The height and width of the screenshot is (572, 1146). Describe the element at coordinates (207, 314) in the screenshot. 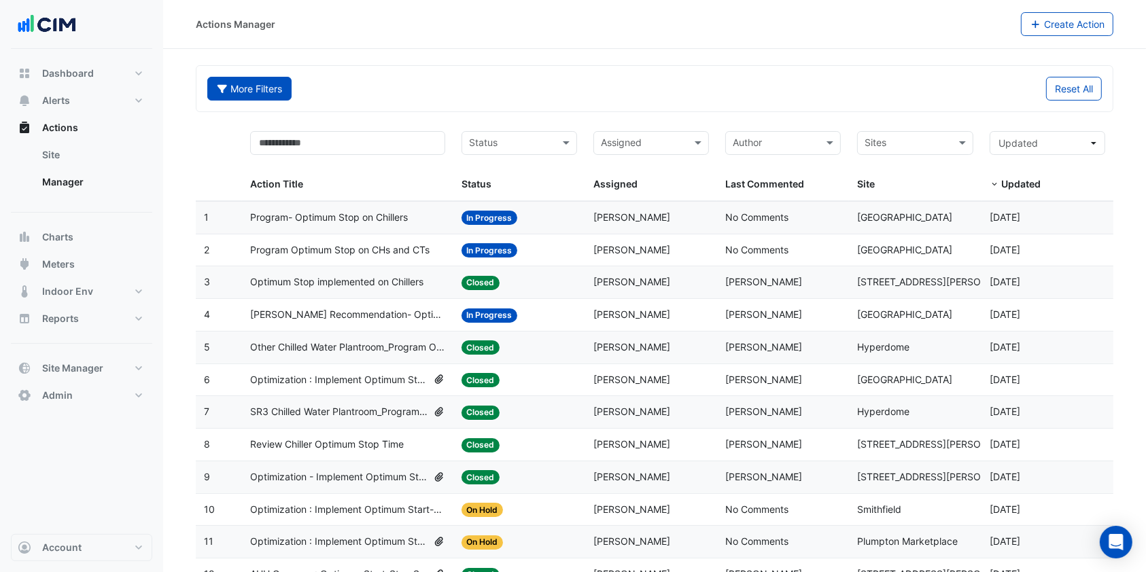

I see `span: 4` at that location.